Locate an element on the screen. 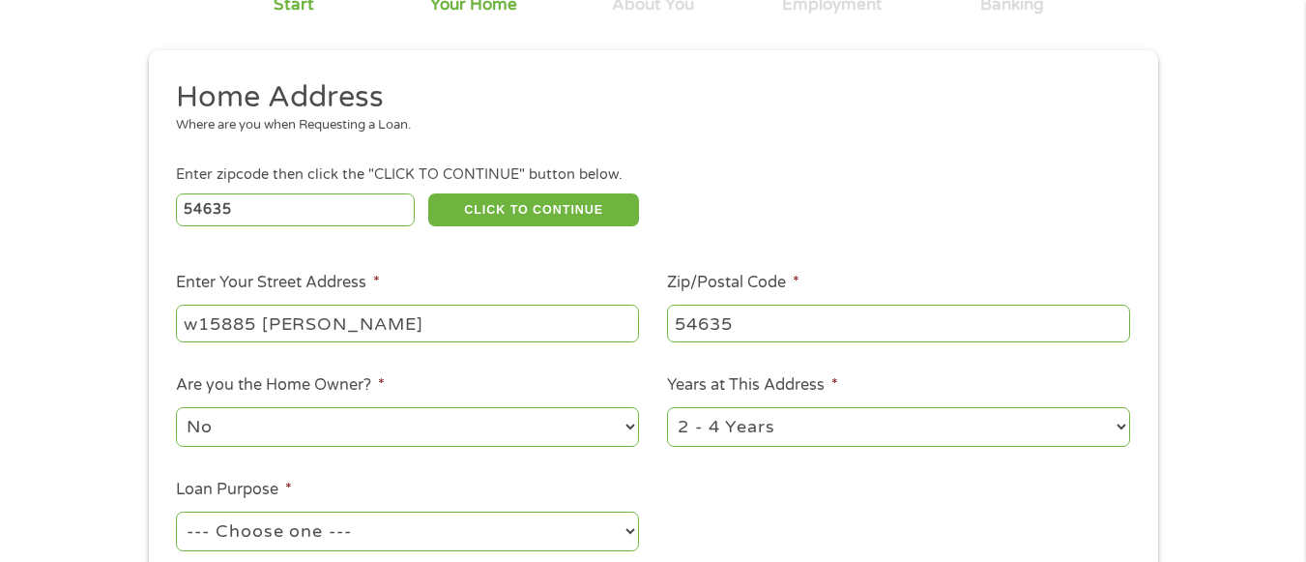 The image size is (1306, 562). label: Years at This Address is located at coordinates (752, 385).